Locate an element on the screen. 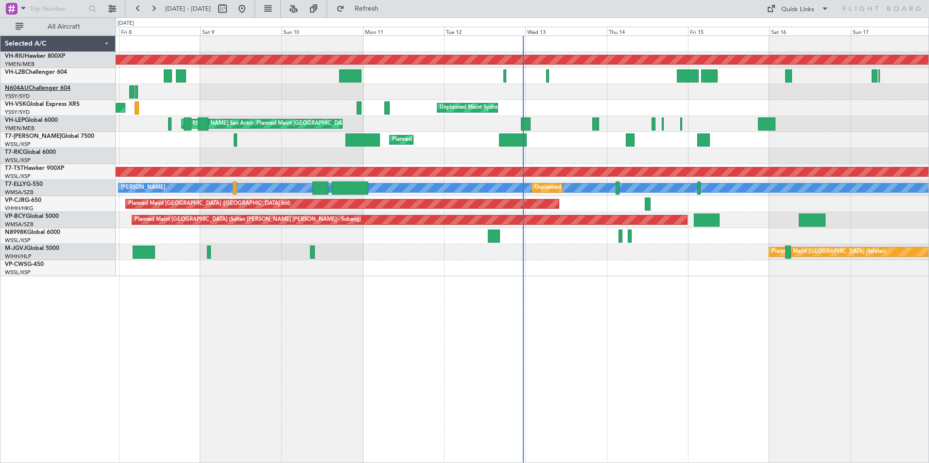 The image size is (929, 463). span: VP-BCY is located at coordinates (15, 217).